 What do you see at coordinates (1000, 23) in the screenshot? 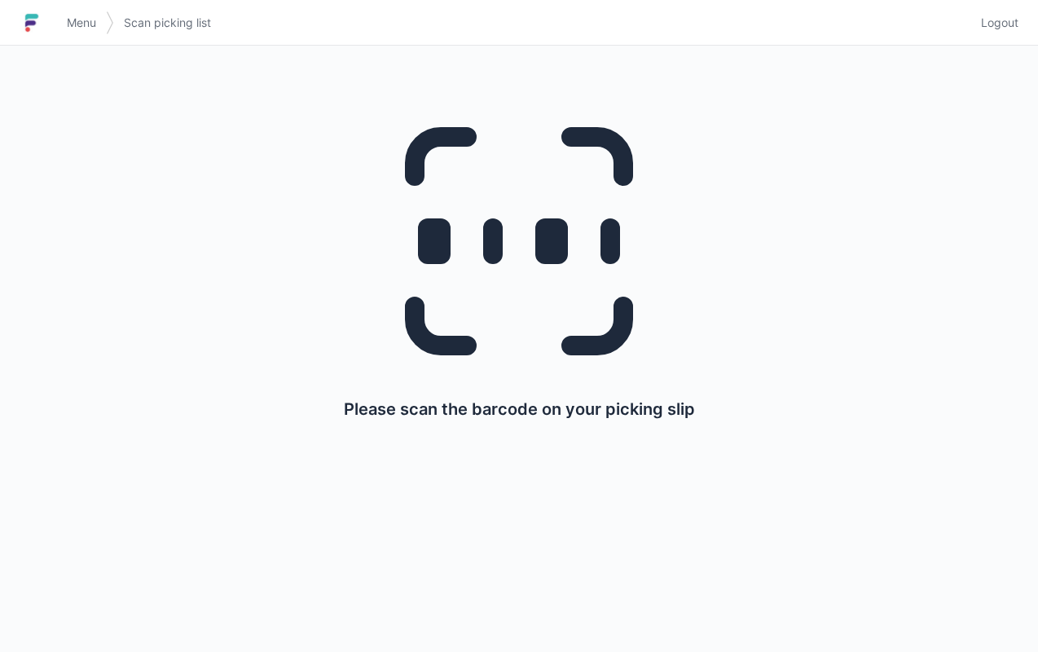
I see `span: Logout` at bounding box center [1000, 23].